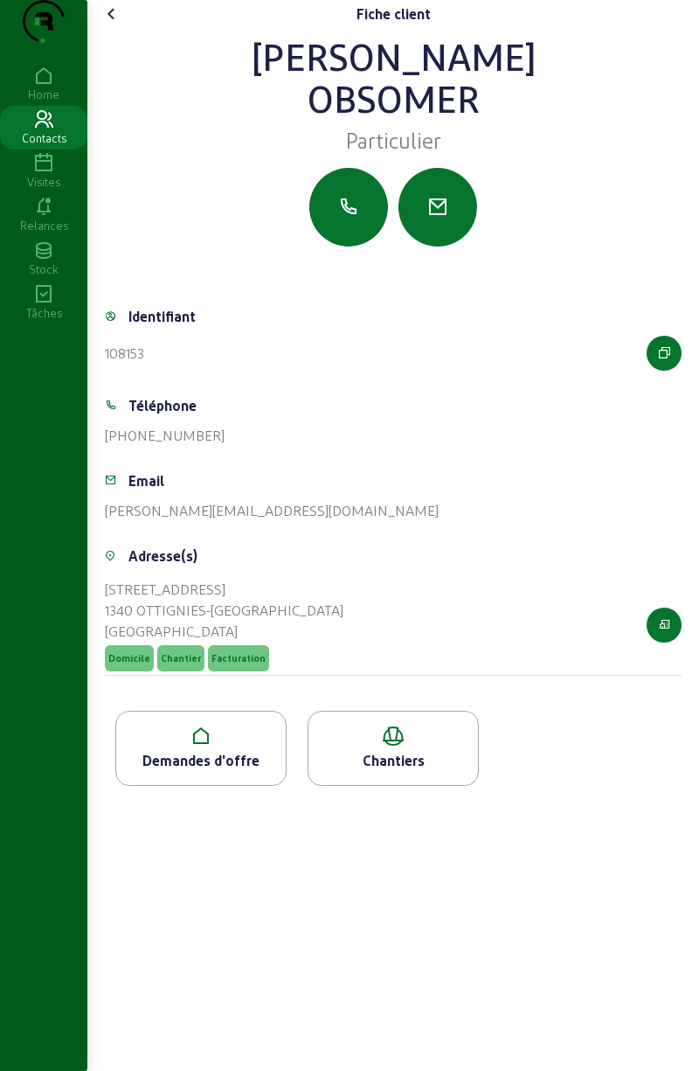  What do you see at coordinates (163, 406) in the screenshot?
I see `div: Téléphone` at bounding box center [163, 406].